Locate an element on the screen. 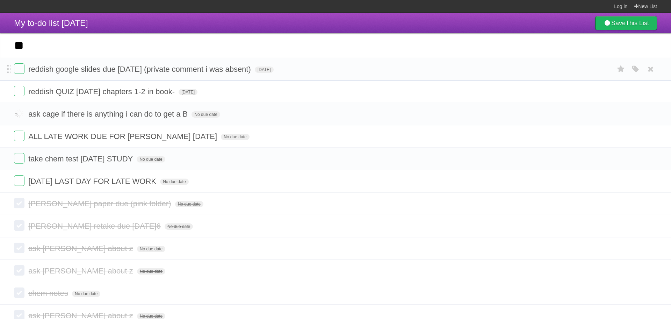 The image size is (671, 319). span: ask cage if there is anything i can do to get a B is located at coordinates (109, 114).